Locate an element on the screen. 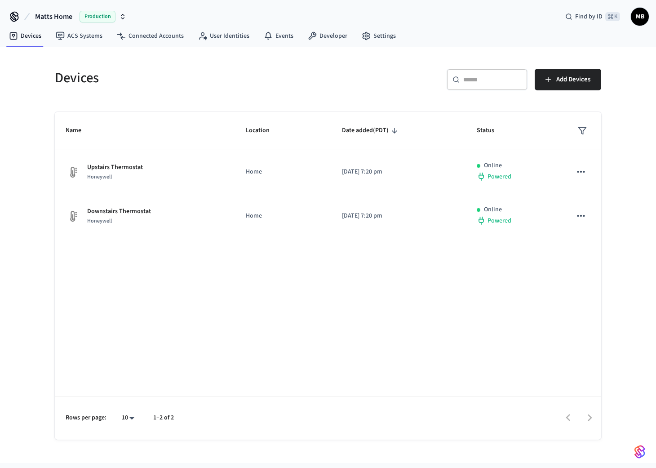 This screenshot has height=468, width=656. span: Matts Home is located at coordinates (53, 17).